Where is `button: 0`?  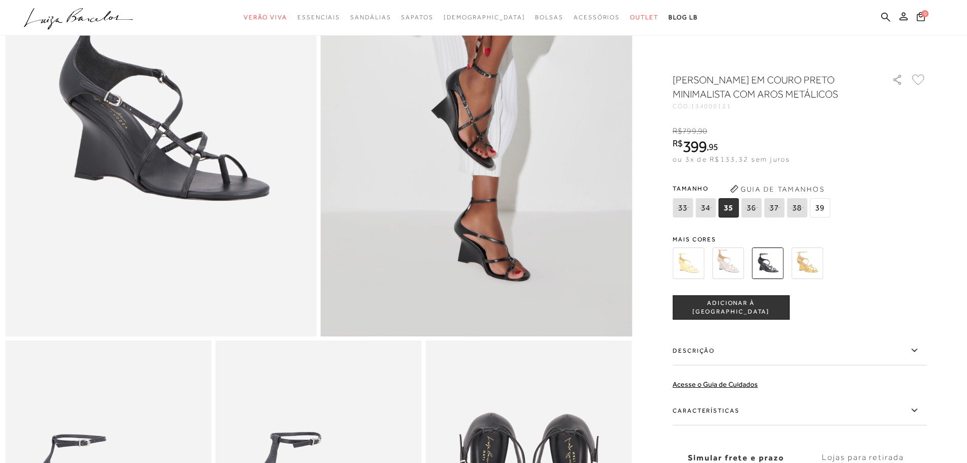 button: 0 is located at coordinates (921, 18).